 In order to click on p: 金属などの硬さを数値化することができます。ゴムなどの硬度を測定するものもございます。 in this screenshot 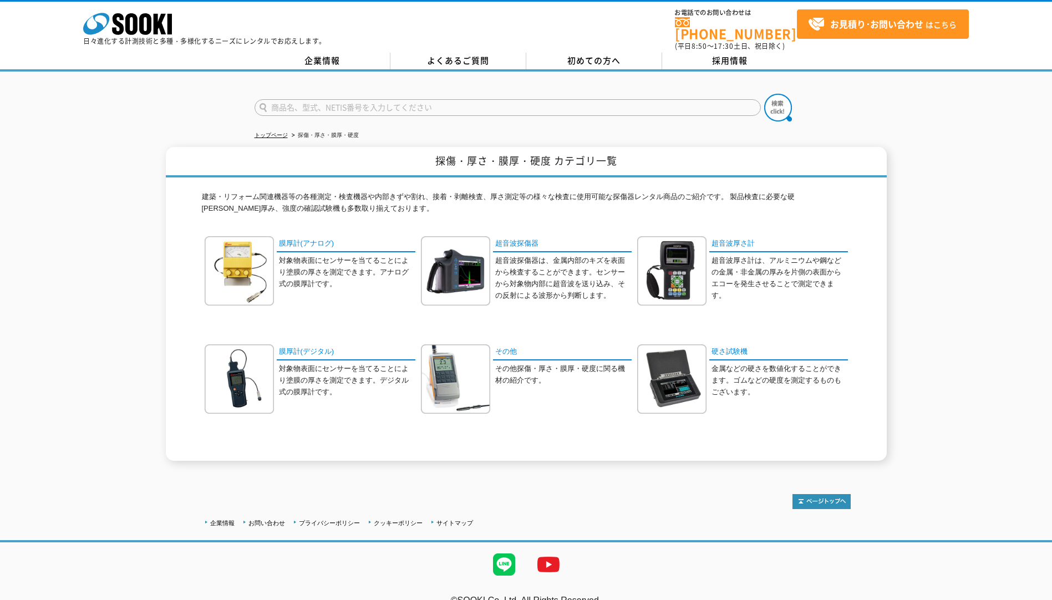, I will do `click(779, 380)`.